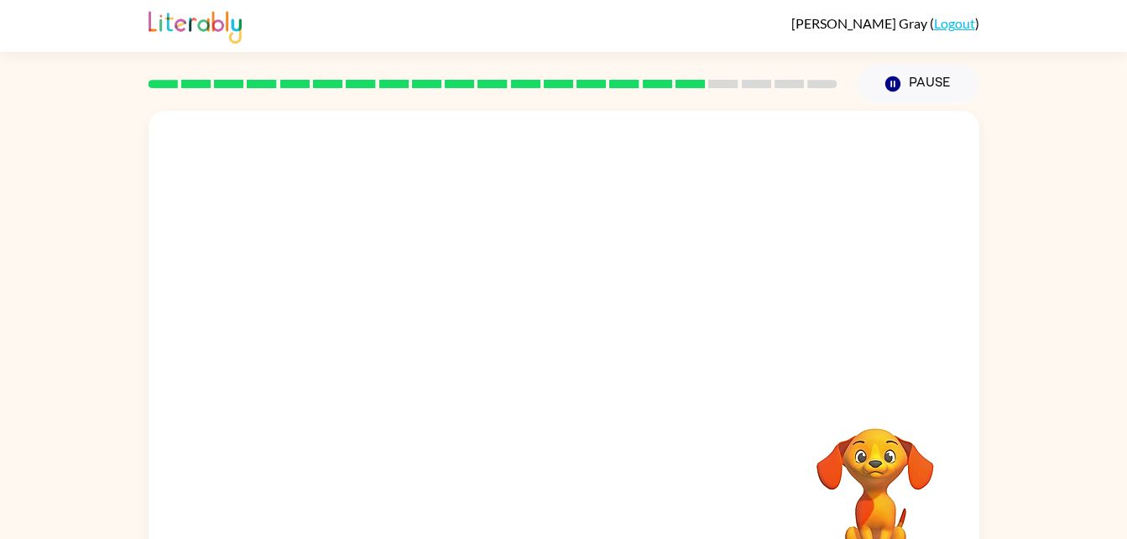 This screenshot has height=539, width=1127. I want to click on img: Literably, so click(195, 25).